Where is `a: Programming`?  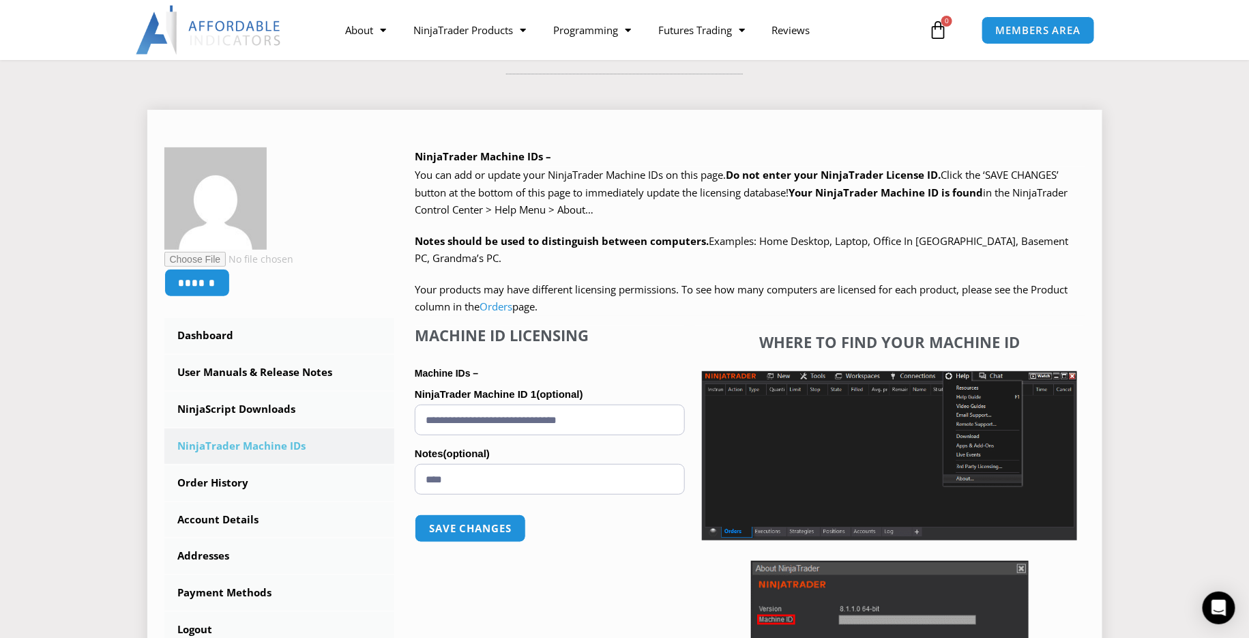
a: Programming is located at coordinates (592, 30).